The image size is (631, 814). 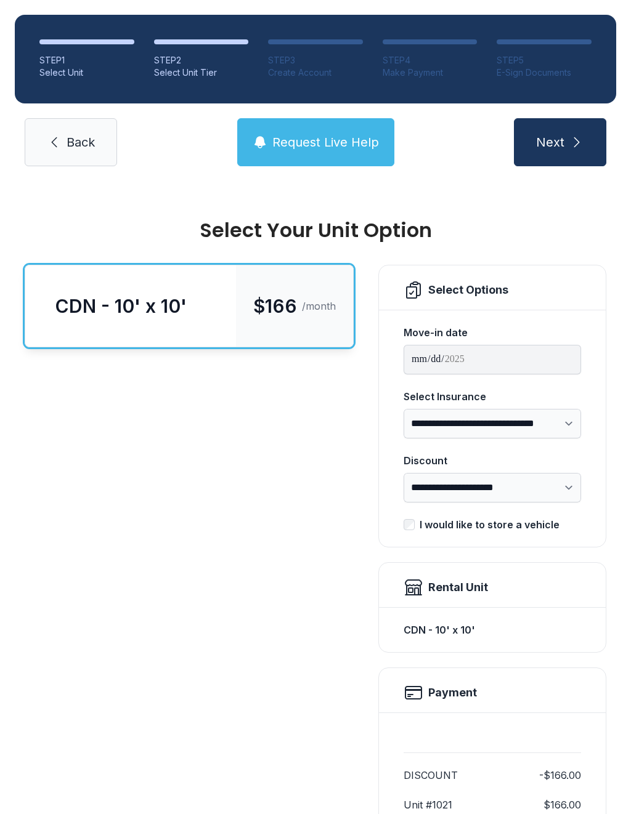 What do you see at coordinates (315, 73) in the screenshot?
I see `div: Create Account` at bounding box center [315, 73].